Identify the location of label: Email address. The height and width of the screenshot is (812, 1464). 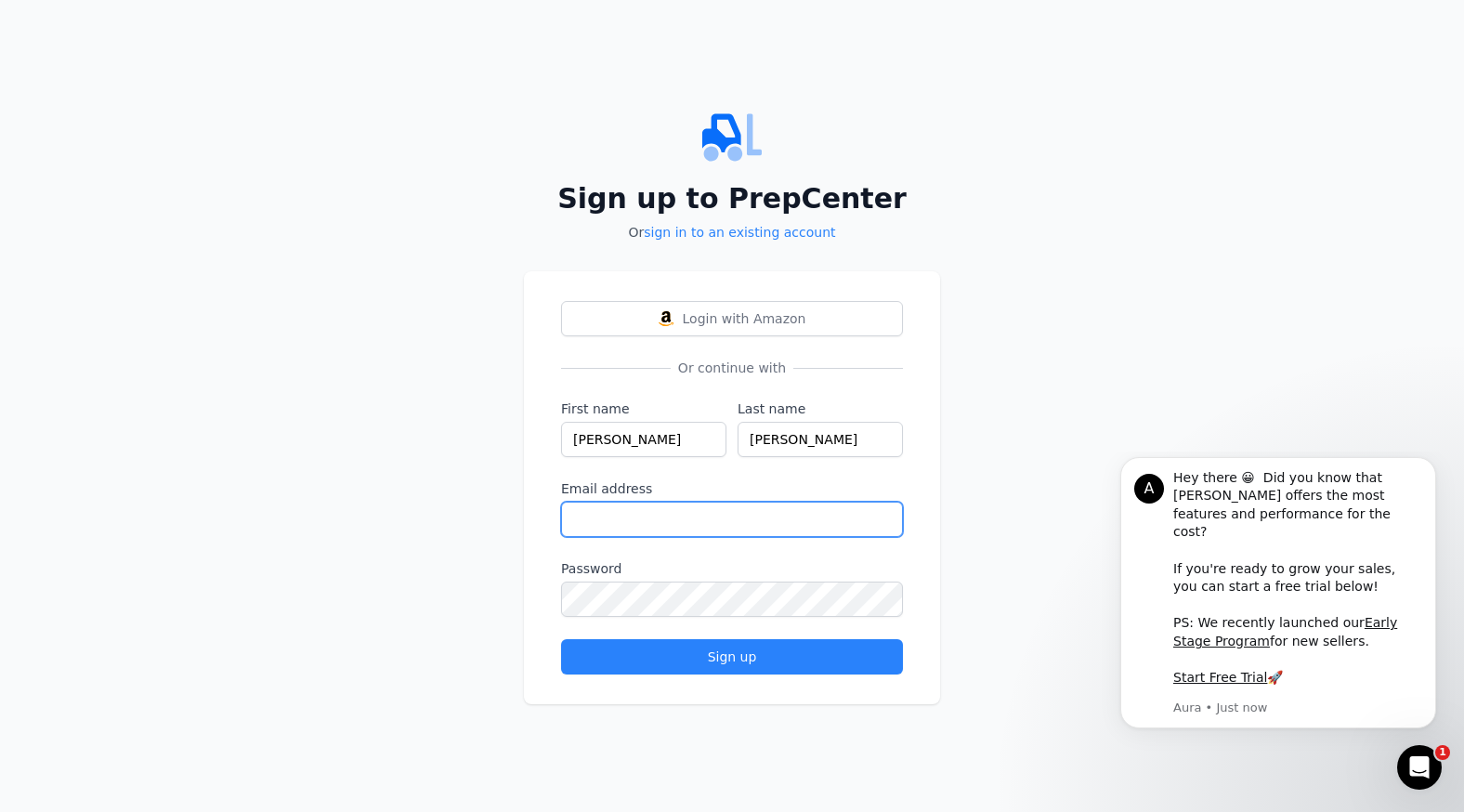
(732, 489).